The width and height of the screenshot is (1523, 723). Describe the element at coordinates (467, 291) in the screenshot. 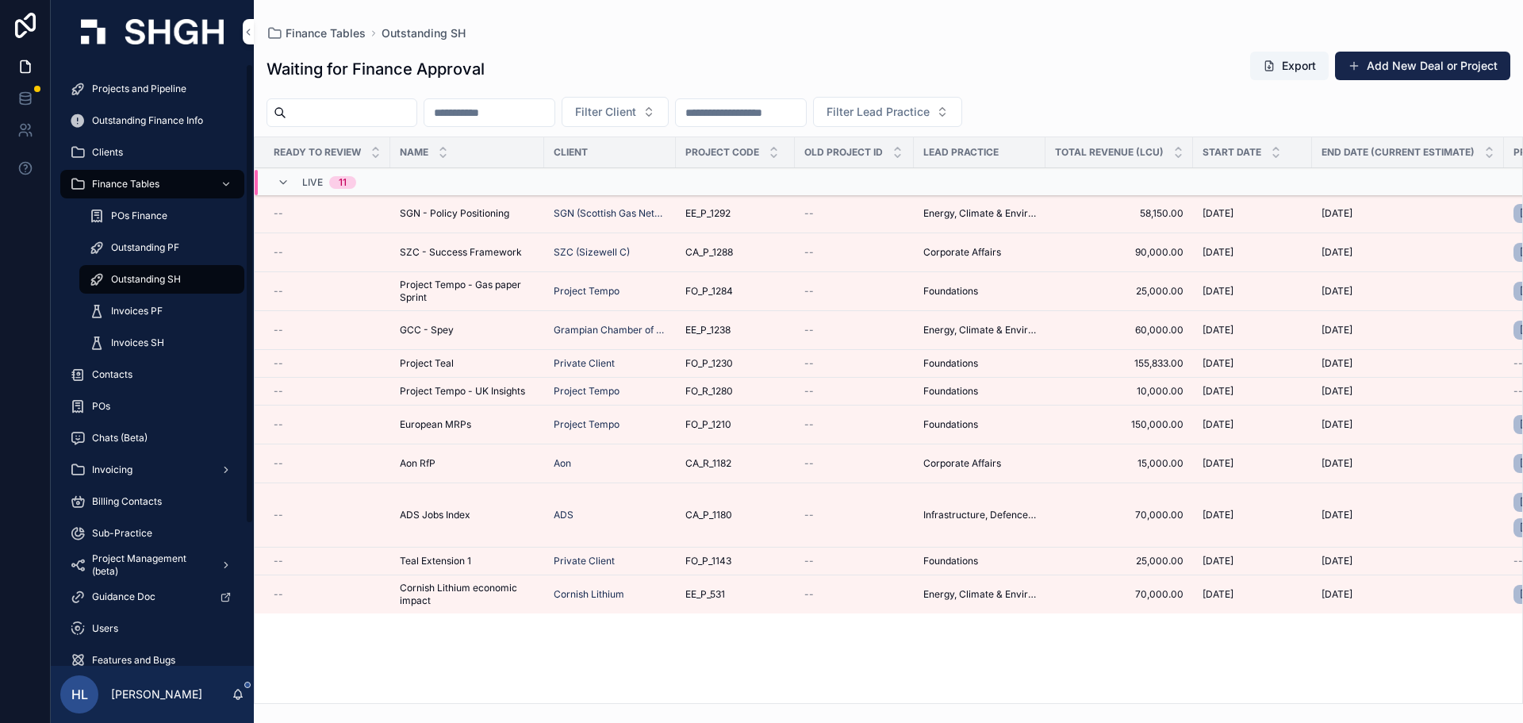

I see `a: Project Tempo - Gas paper Sprint` at that location.